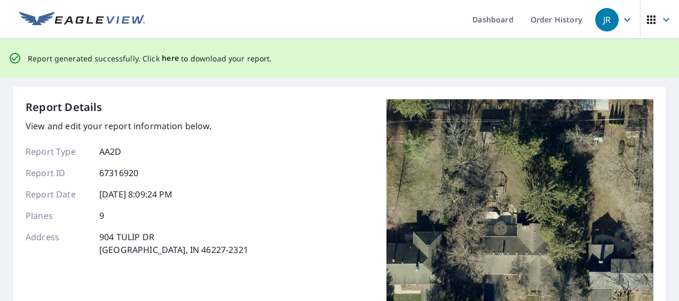 The height and width of the screenshot is (301, 679). I want to click on p: Report generated successfully. Click to download your report., so click(150, 58).